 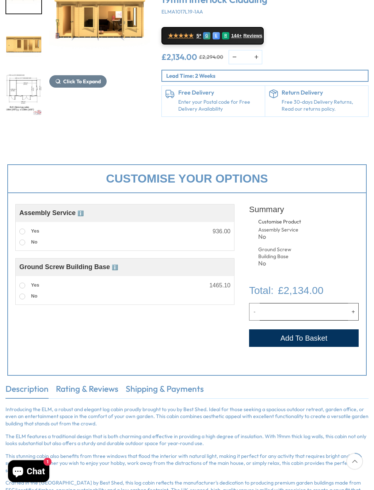 What do you see at coordinates (216, 36) in the screenshot?
I see `div: E` at bounding box center [216, 36].